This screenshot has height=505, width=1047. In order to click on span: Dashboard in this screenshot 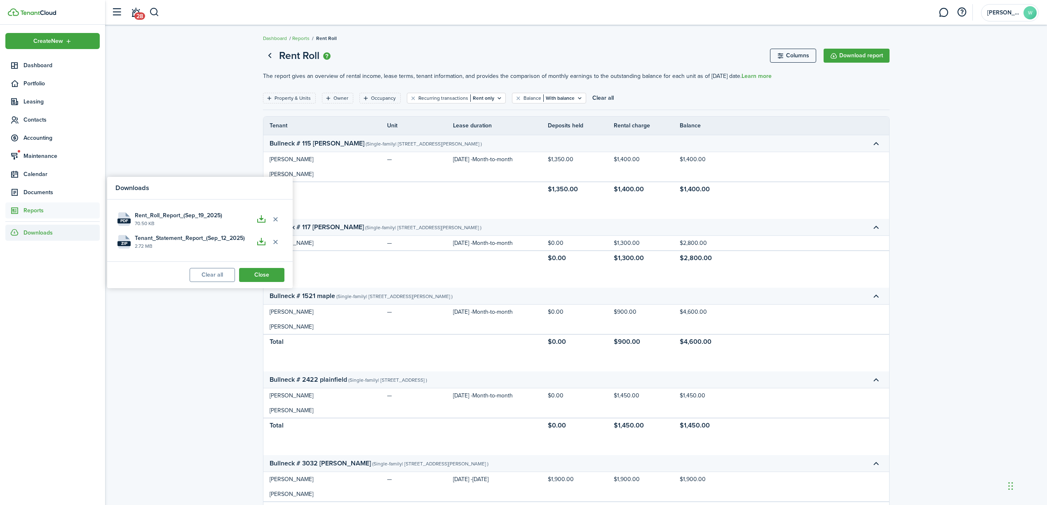, I will do `click(61, 65)`.